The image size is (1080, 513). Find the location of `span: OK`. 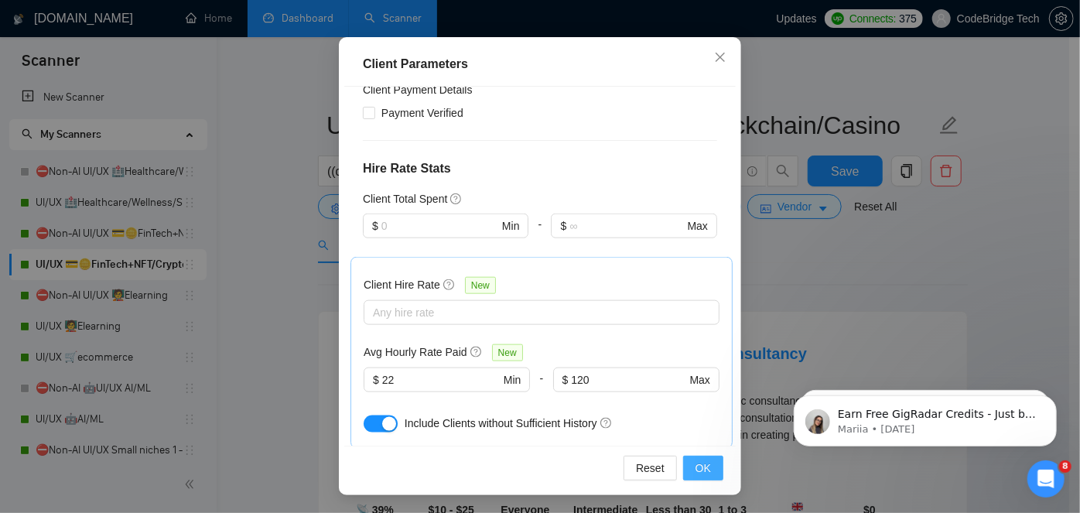

span: OK is located at coordinates (703, 468).